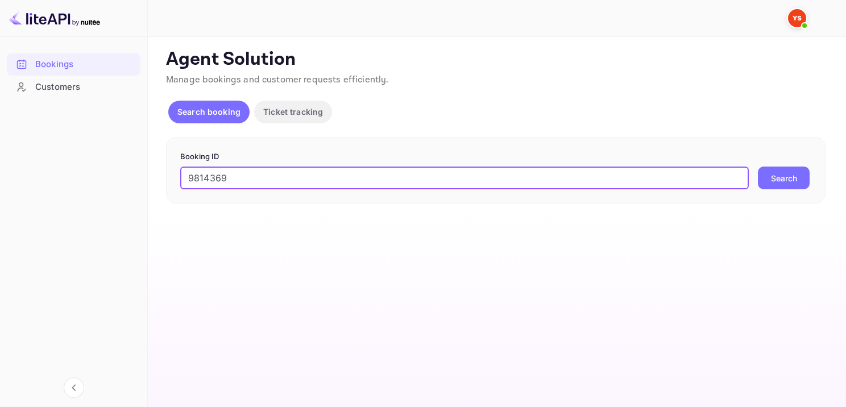  I want to click on p: Booking ID, so click(496, 157).